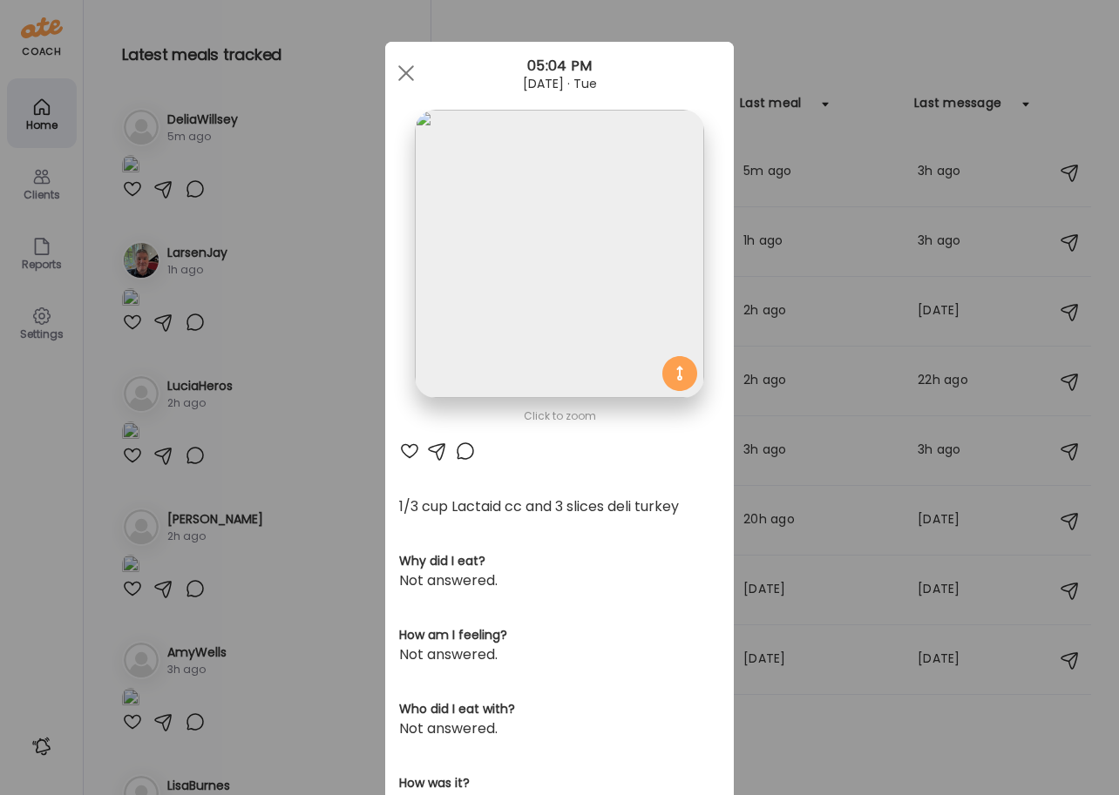 Image resolution: width=1119 pixels, height=795 pixels. I want to click on h3: Why did I eat?, so click(559, 561).